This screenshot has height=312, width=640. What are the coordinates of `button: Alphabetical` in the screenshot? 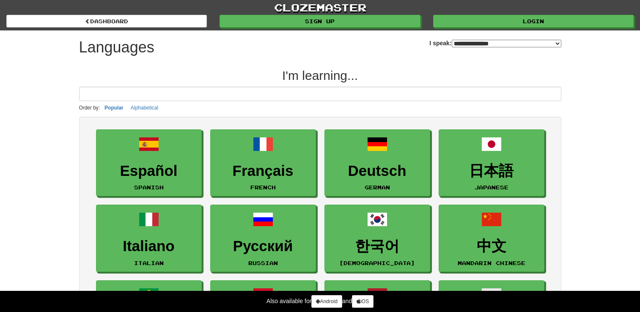 It's located at (144, 108).